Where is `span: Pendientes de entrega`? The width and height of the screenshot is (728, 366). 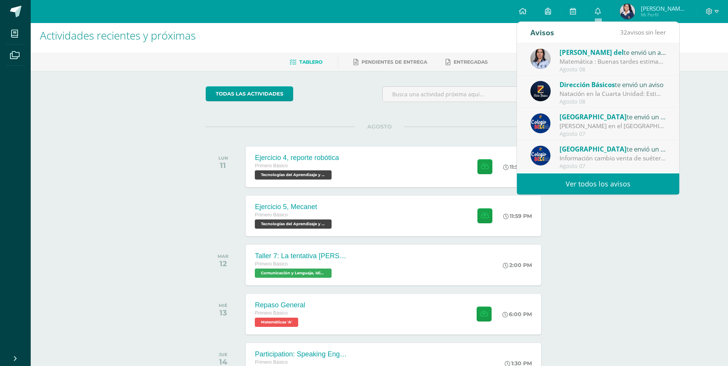
span: Pendientes de entrega is located at coordinates (394, 62).